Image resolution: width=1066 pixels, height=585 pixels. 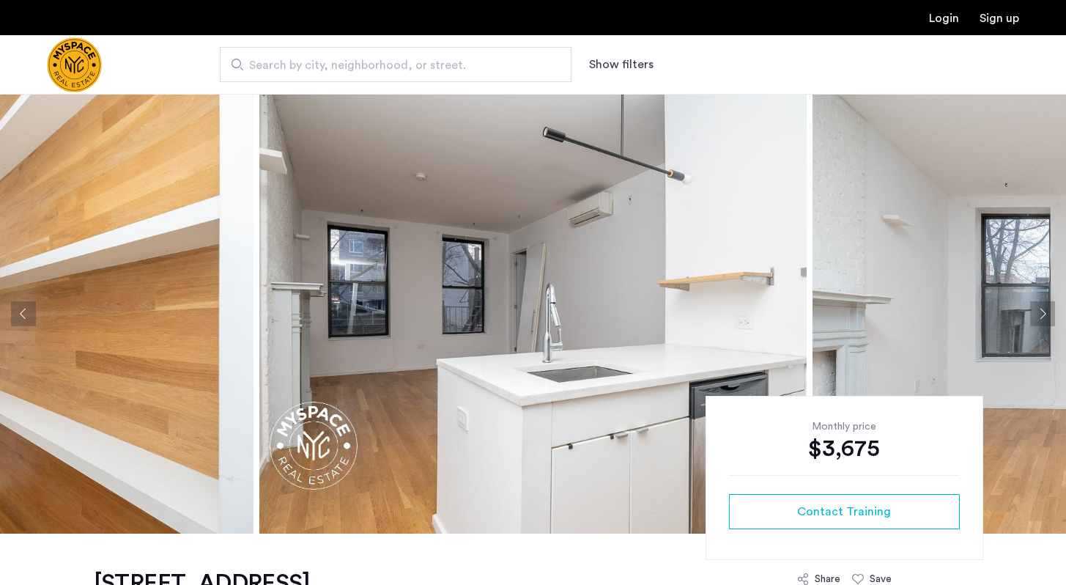 I want to click on img: logo, so click(x=74, y=64).